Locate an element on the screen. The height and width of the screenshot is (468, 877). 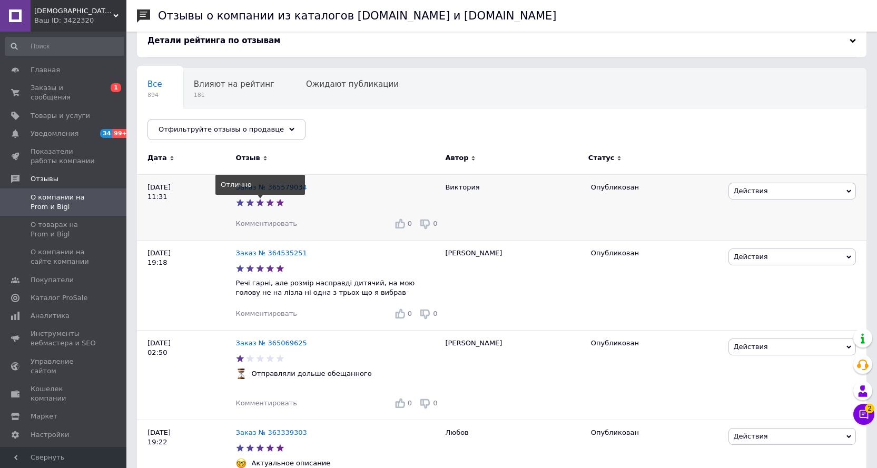
span: Все is located at coordinates (155, 84).